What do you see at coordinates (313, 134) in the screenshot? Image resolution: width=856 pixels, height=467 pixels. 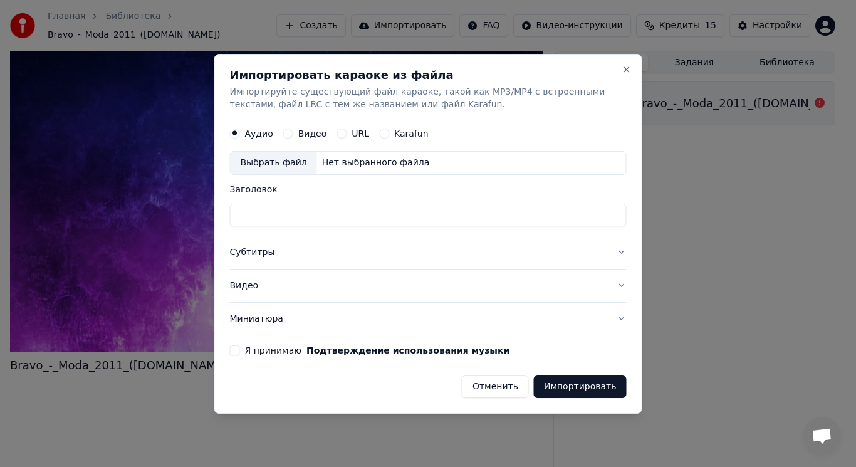 I see `label: Видео` at bounding box center [313, 134].